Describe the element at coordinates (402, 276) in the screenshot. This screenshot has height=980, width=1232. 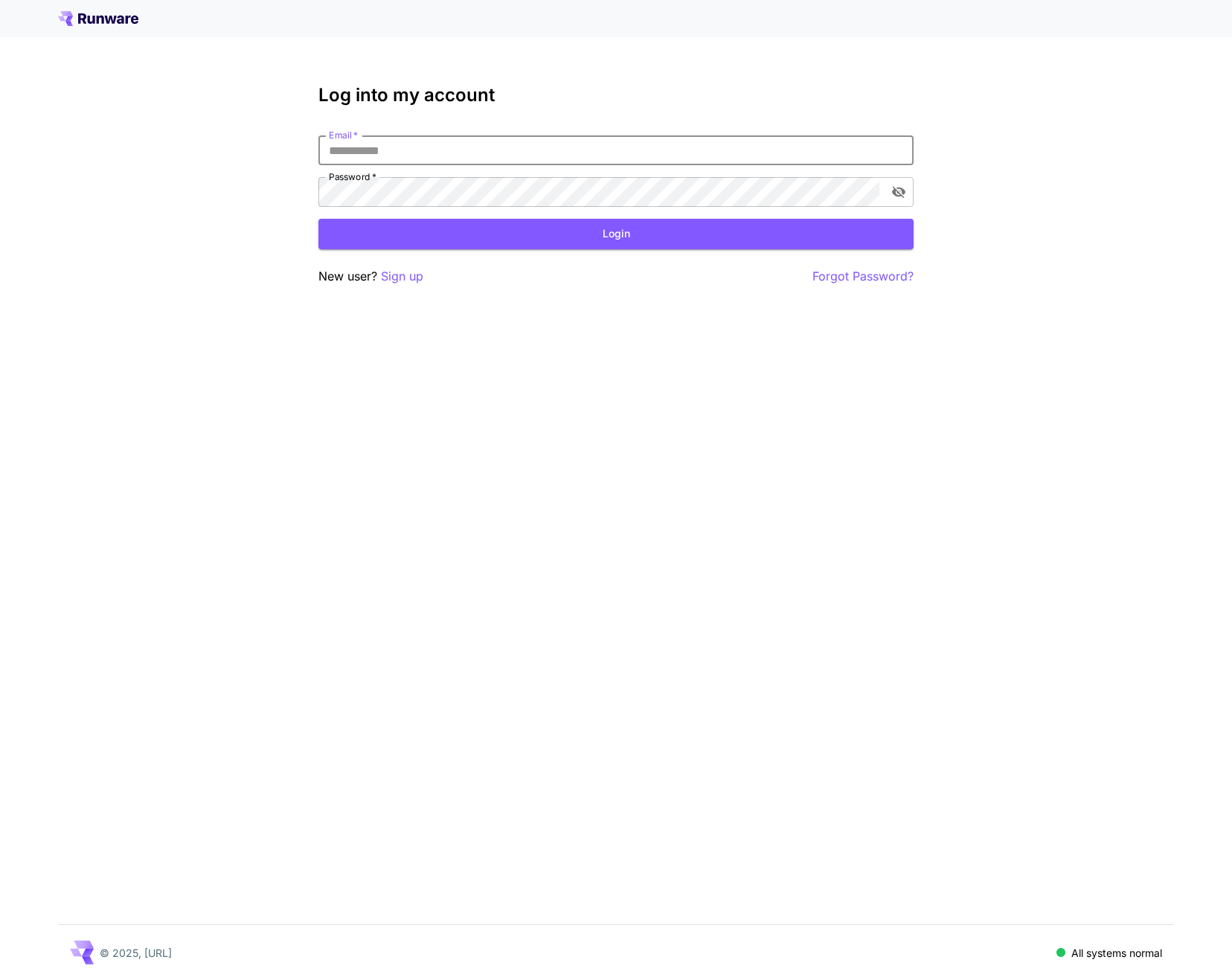
I see `button: Sign up` at that location.